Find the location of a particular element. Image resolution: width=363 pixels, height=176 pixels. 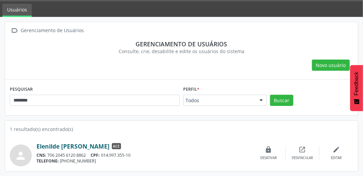

label: PESQUISAR is located at coordinates (21, 89).